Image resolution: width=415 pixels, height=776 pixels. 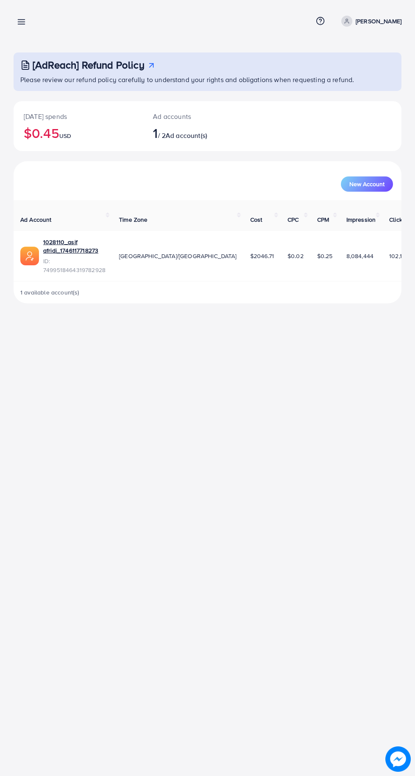 What do you see at coordinates (295, 256) in the screenshot?
I see `span: $0.02` at bounding box center [295, 256].